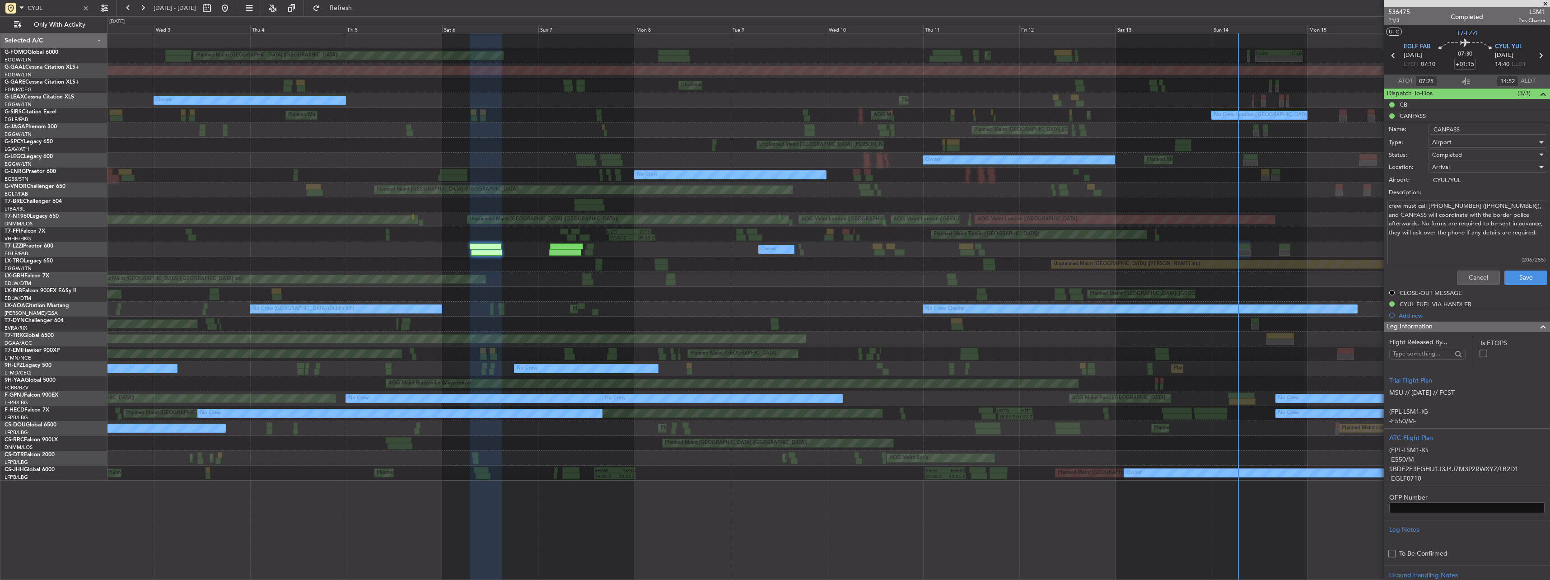  Describe the element at coordinates (15, 82) in the screenshot. I see `span: G-GARE` at that location.